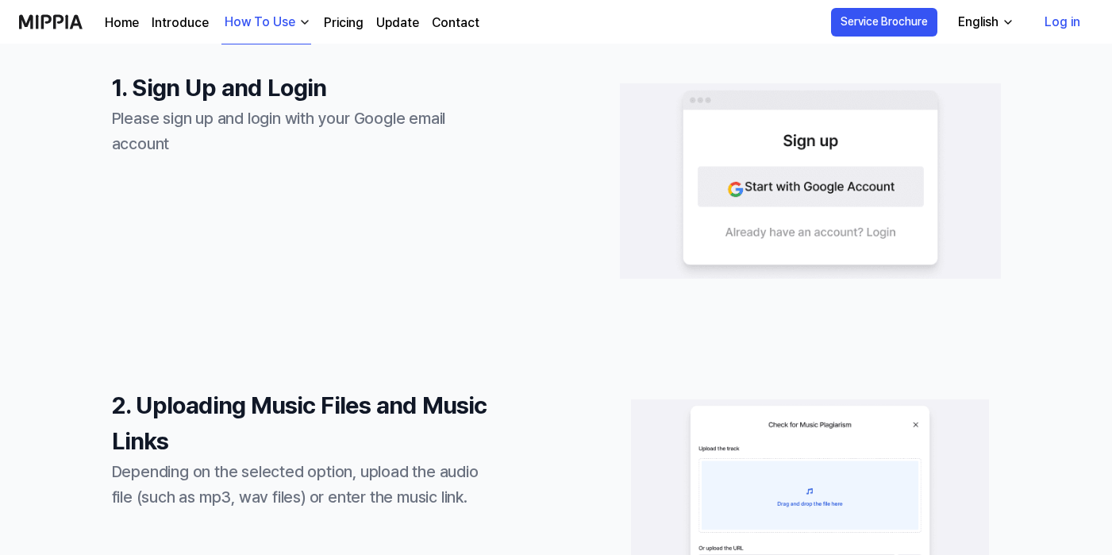 The width and height of the screenshot is (1112, 555). I want to click on a: Home, so click(121, 23).